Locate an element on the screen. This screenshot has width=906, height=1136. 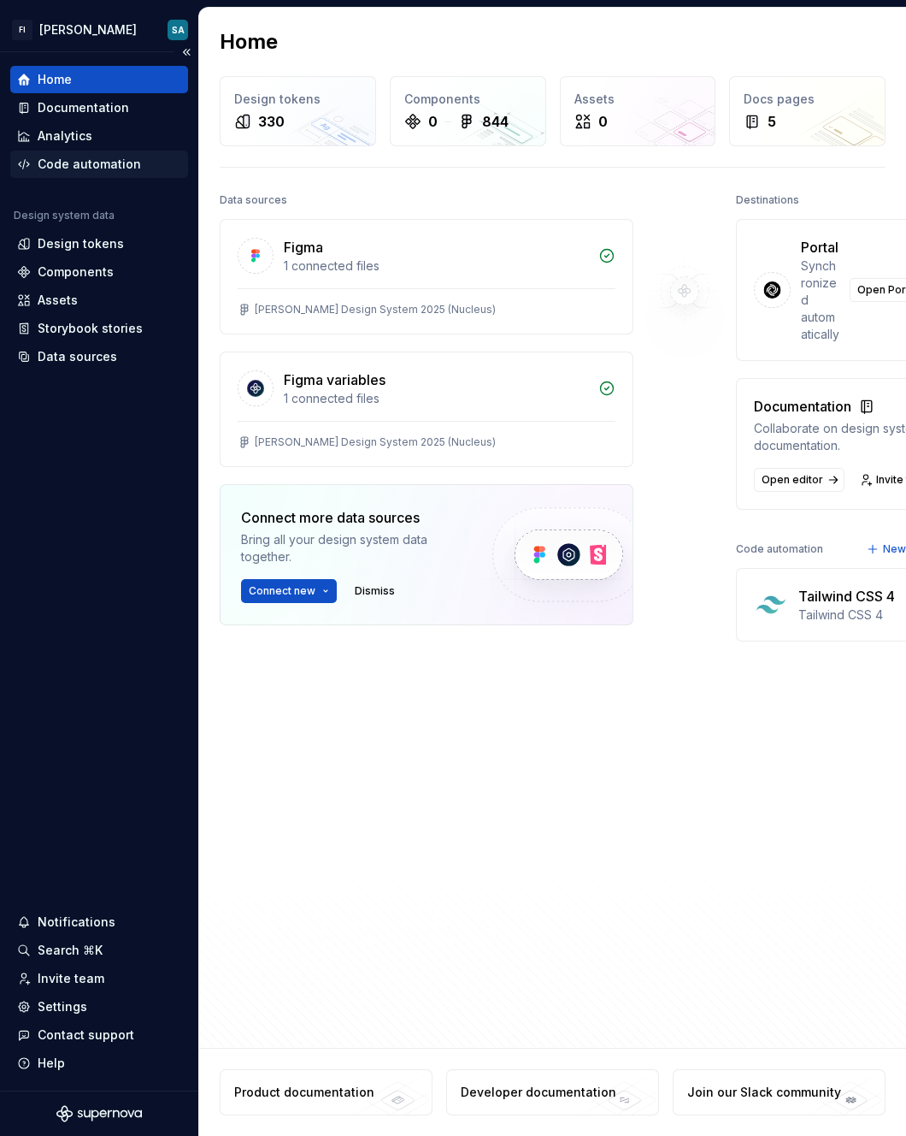
div: Developer documentation is located at coordinates (539, 1092).